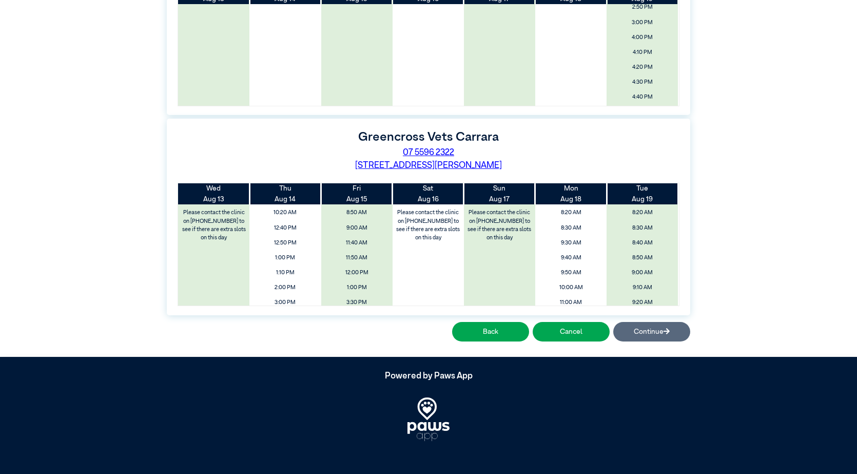  I want to click on a: 07 5596 2322, so click(429, 152).